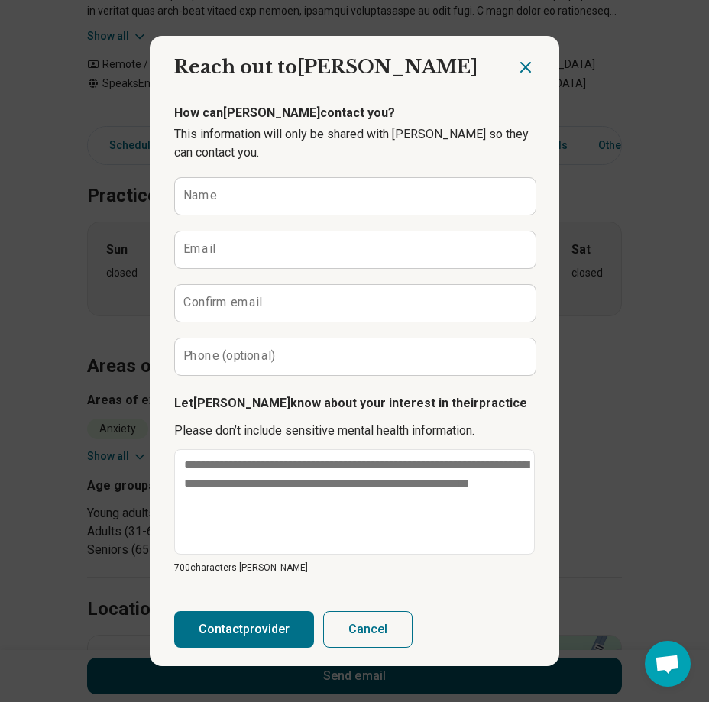 The width and height of the screenshot is (709, 702). I want to click on button: Cancel, so click(368, 630).